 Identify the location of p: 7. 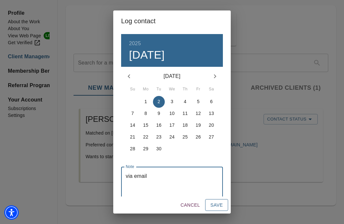
(133, 113).